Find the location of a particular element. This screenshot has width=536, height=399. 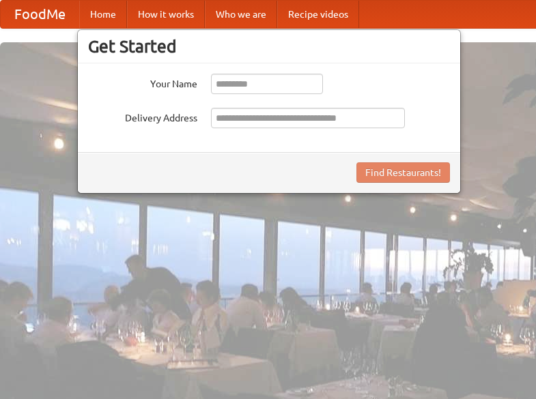

h3: Get Started is located at coordinates (269, 46).